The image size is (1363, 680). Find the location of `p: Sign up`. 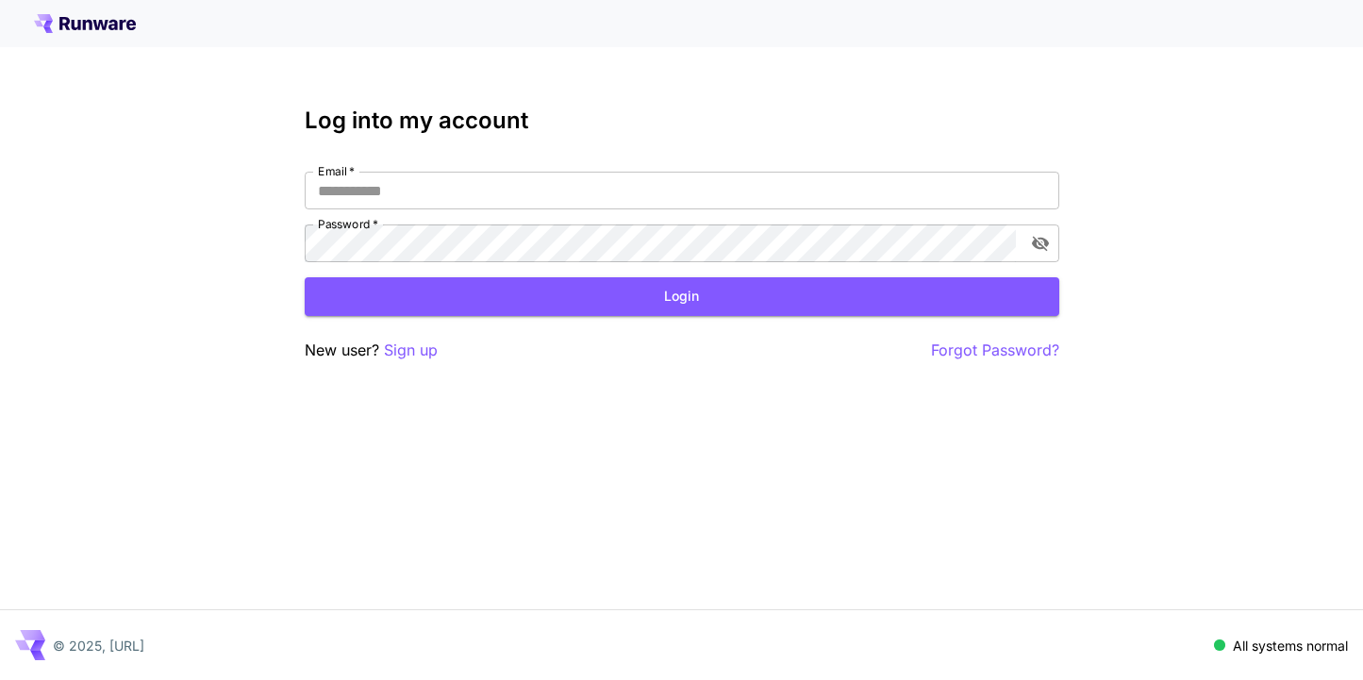

p: Sign up is located at coordinates (410, 350).